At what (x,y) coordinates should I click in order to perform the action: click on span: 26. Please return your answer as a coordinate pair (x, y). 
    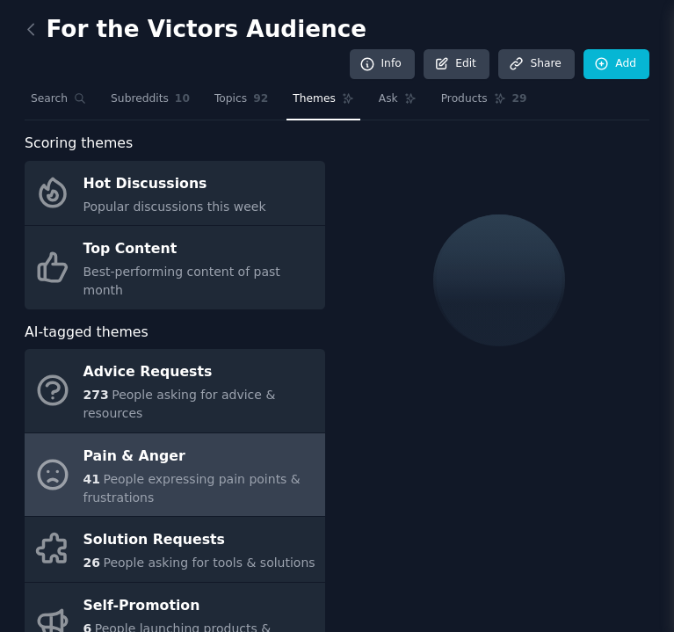
    Looking at the image, I should click on (91, 562).